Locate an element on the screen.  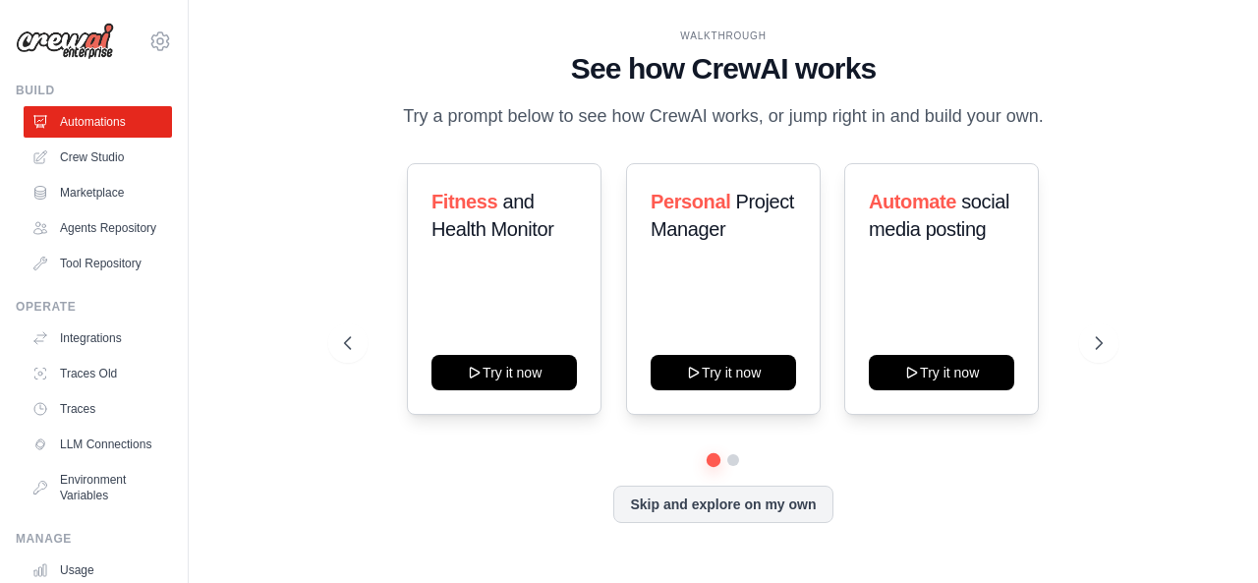
h1: See how CrewAI works is located at coordinates (722, 69).